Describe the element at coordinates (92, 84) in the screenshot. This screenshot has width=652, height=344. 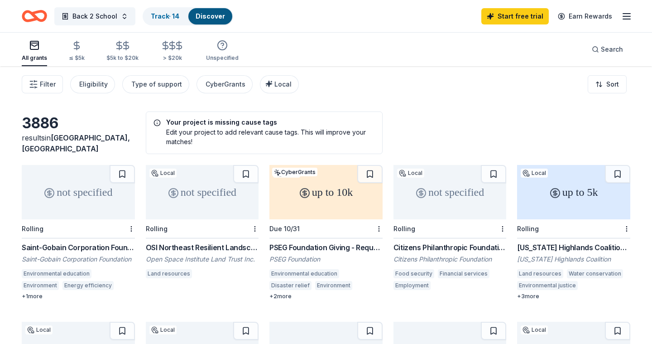
I see `button: Eligibility` at that location.